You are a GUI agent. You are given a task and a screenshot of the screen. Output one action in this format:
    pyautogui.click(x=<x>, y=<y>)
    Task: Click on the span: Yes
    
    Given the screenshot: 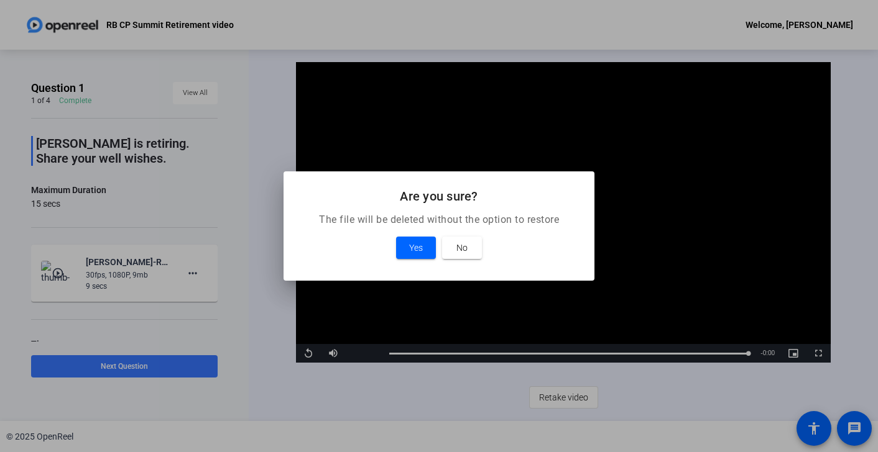 What is the action you would take?
    pyautogui.click(x=416, y=248)
    